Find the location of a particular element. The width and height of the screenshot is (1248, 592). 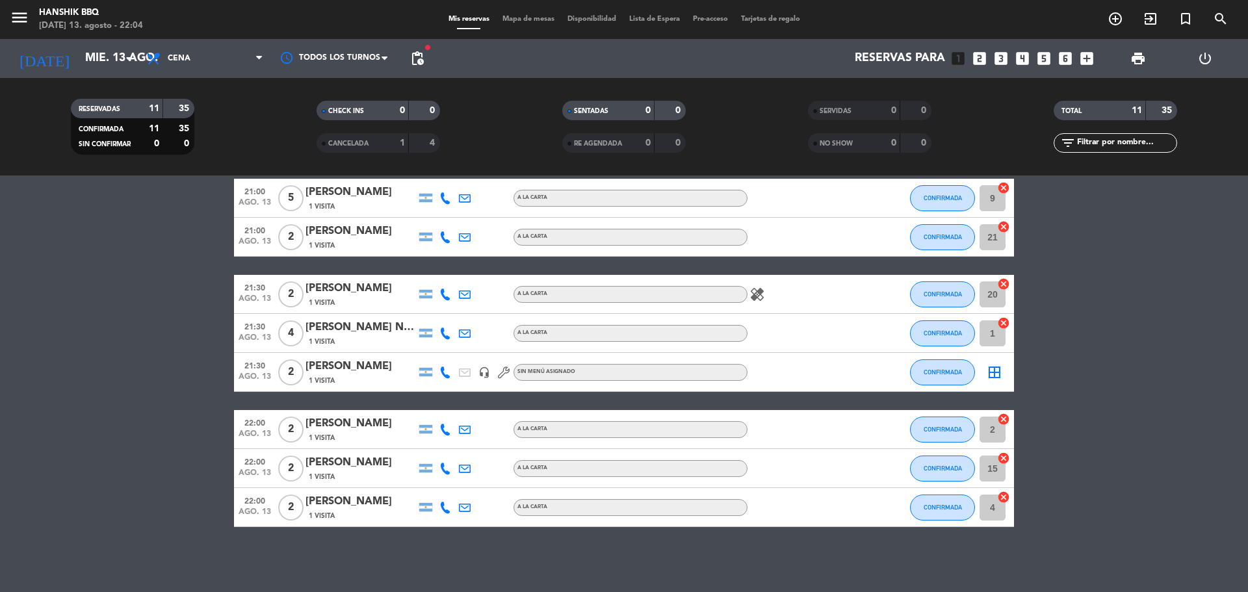

i: exit_to_app is located at coordinates (1151, 19).